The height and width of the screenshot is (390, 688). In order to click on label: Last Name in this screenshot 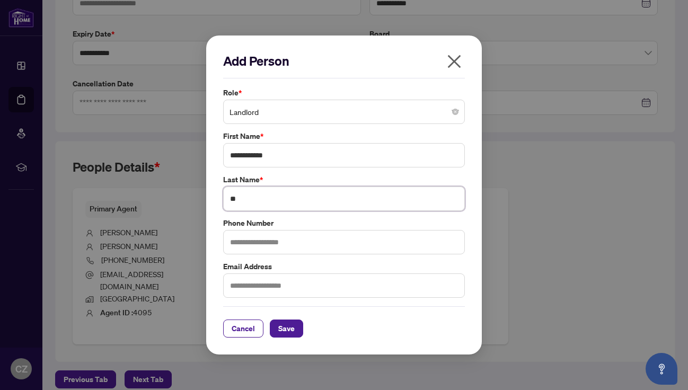, I will do `click(344, 180)`.